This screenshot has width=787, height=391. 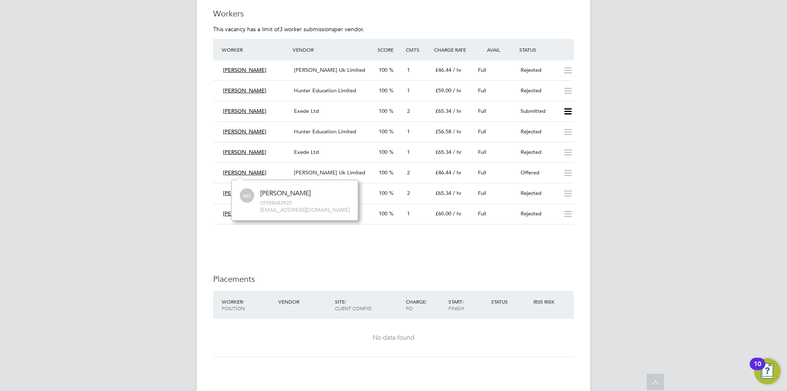 What do you see at coordinates (233, 304) in the screenshot?
I see `span: / Position` at bounding box center [233, 304].